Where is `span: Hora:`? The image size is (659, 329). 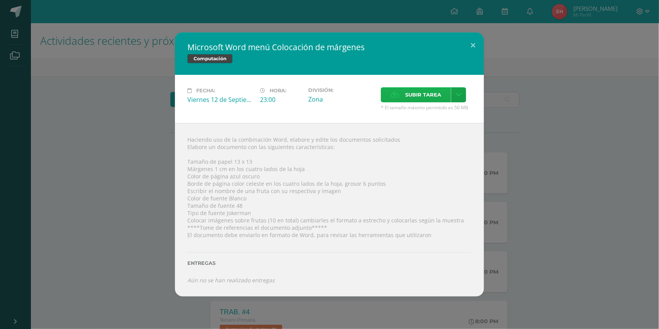 span: Hora: is located at coordinates (278, 90).